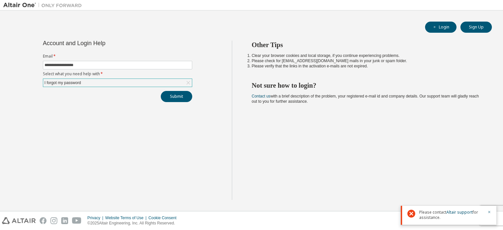 Image resolution: width=503 pixels, height=230 pixels. Describe the element at coordinates (118, 74) in the screenshot. I see `label: Select what you need help with` at that location.